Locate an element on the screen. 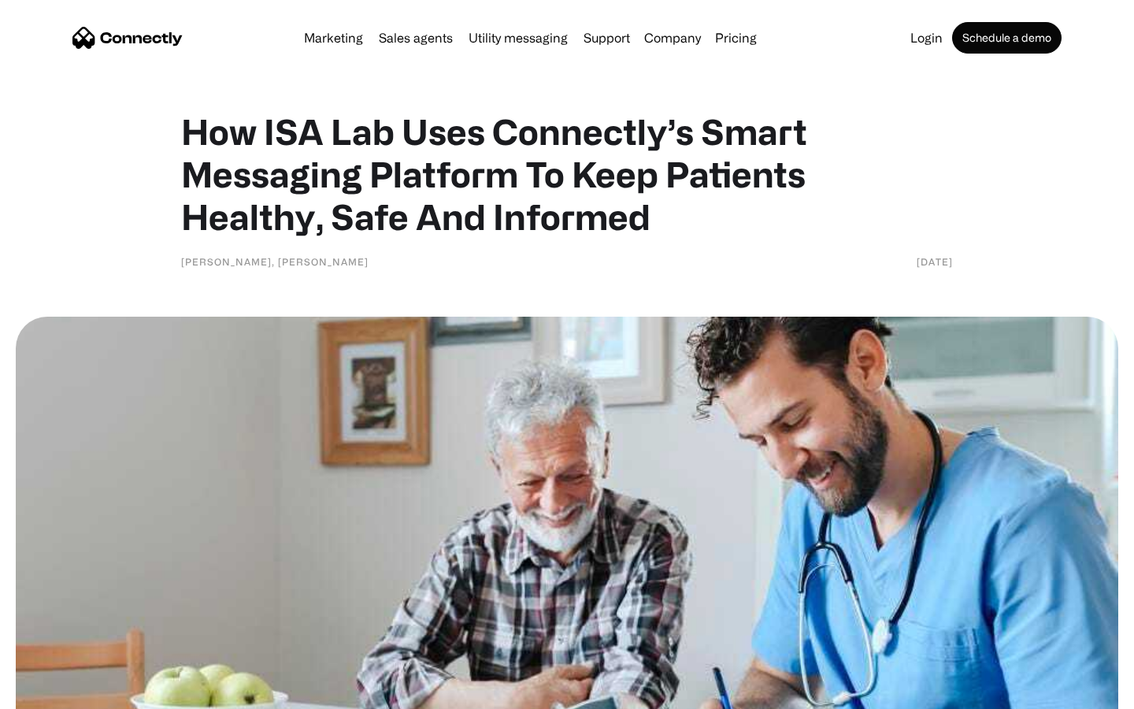 This screenshot has width=1134, height=709. a: Pricing is located at coordinates (735, 38).